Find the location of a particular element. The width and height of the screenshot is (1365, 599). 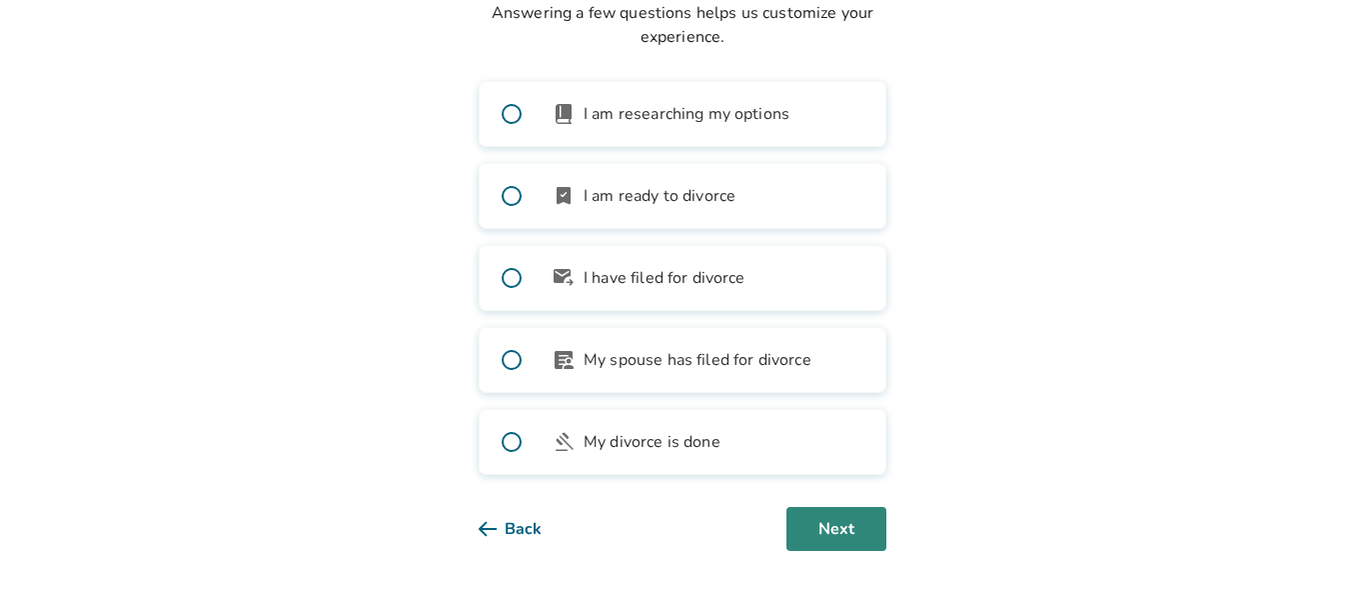

span: My spouse has filed for divorce is located at coordinates (698, 360).